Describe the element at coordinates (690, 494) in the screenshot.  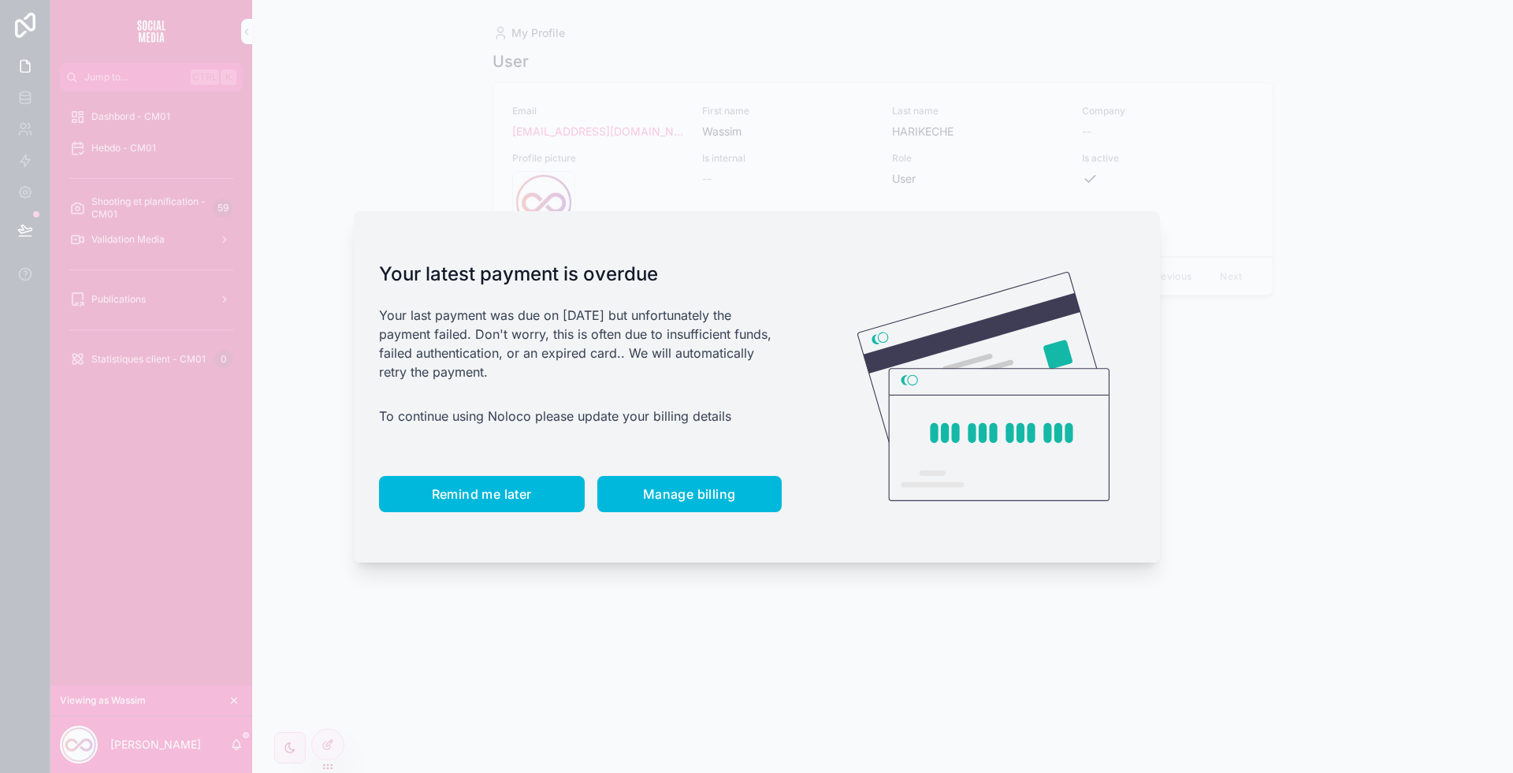
I see `span: Manage billing` at that location.